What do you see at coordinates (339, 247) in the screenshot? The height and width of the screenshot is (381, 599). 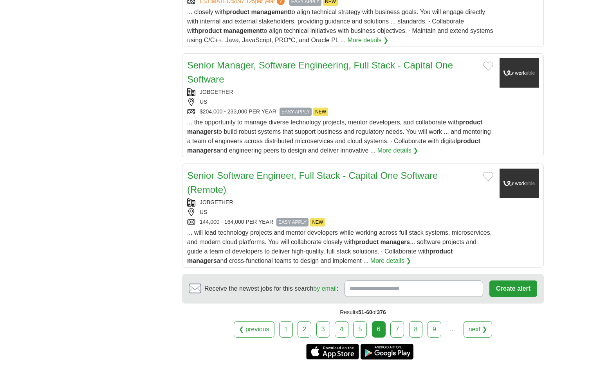 I see `span: ... will lead technology projects and mentor developers while working across full stack systems, ...` at bounding box center [339, 247].